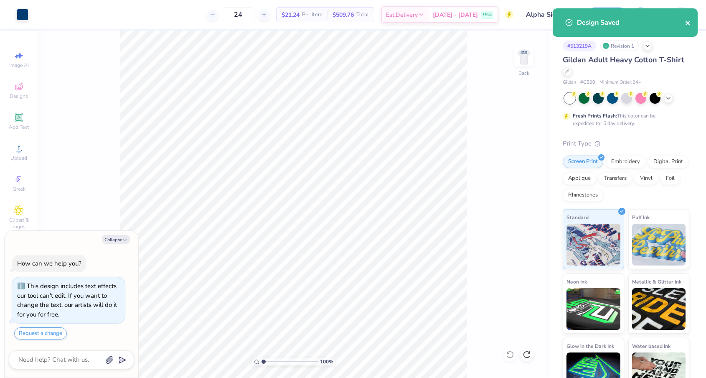 This screenshot has height=378, width=706. I want to click on span: Est. Delivery, so click(402, 15).